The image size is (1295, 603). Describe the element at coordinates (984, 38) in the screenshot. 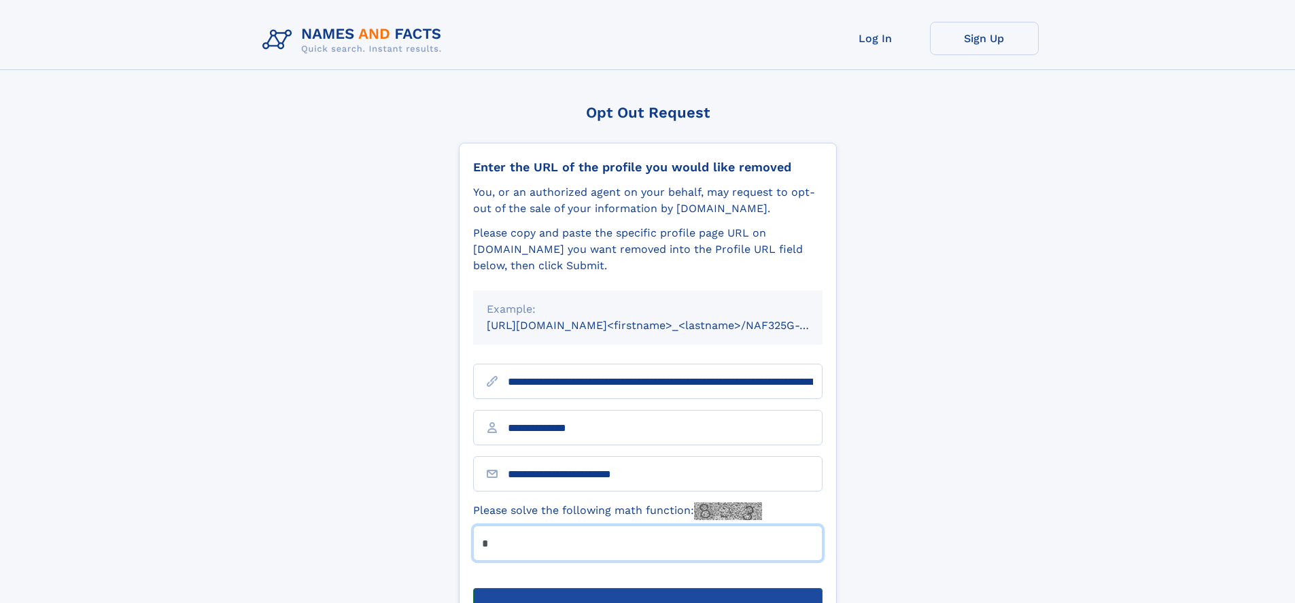

I see `a: Sign Up` at that location.